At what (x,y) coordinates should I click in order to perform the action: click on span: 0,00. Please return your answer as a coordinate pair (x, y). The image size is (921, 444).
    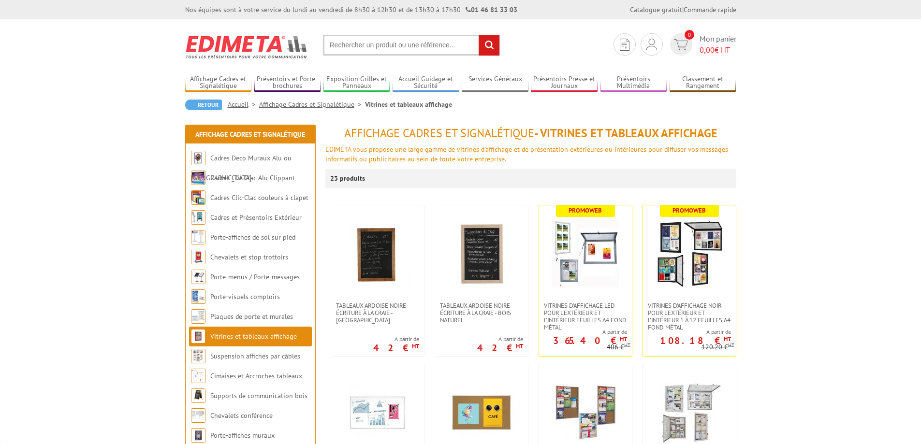
    Looking at the image, I should click on (707, 50).